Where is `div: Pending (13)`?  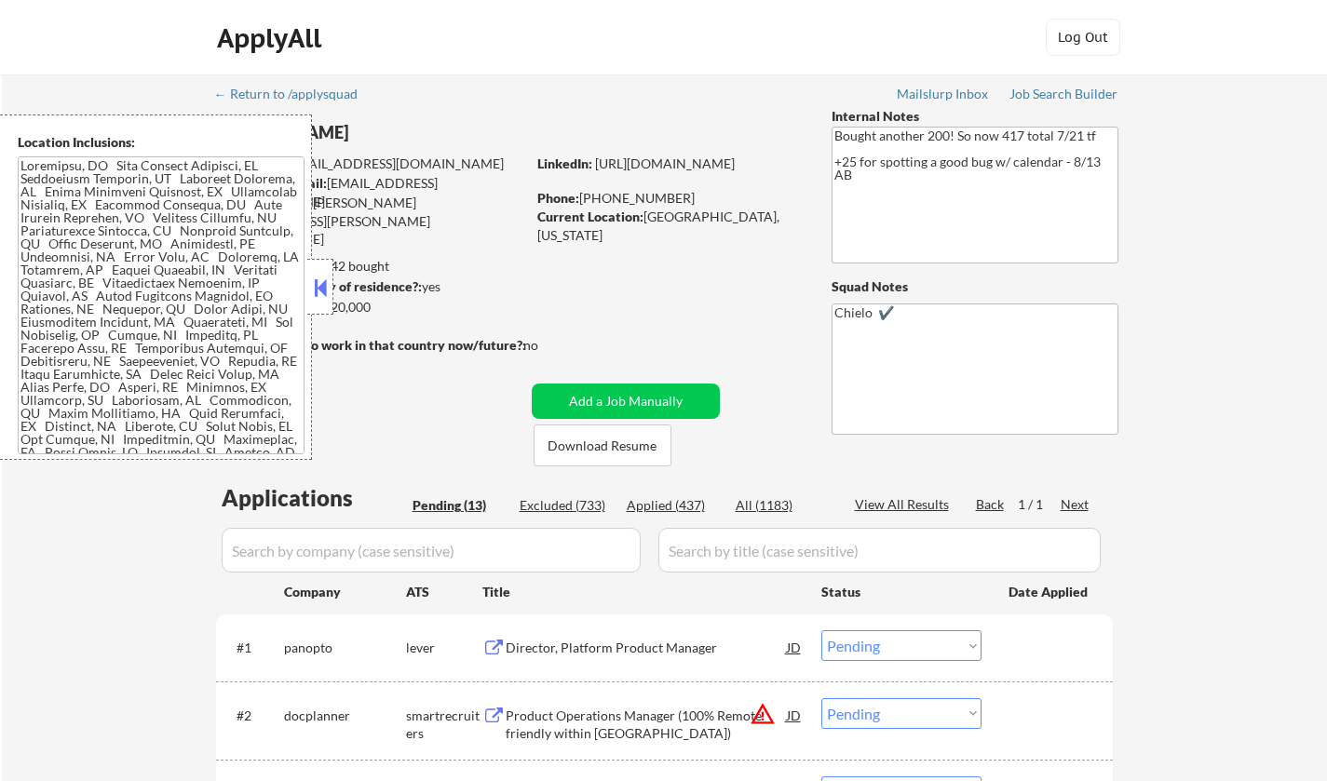
div: Pending (13) is located at coordinates (459, 506).